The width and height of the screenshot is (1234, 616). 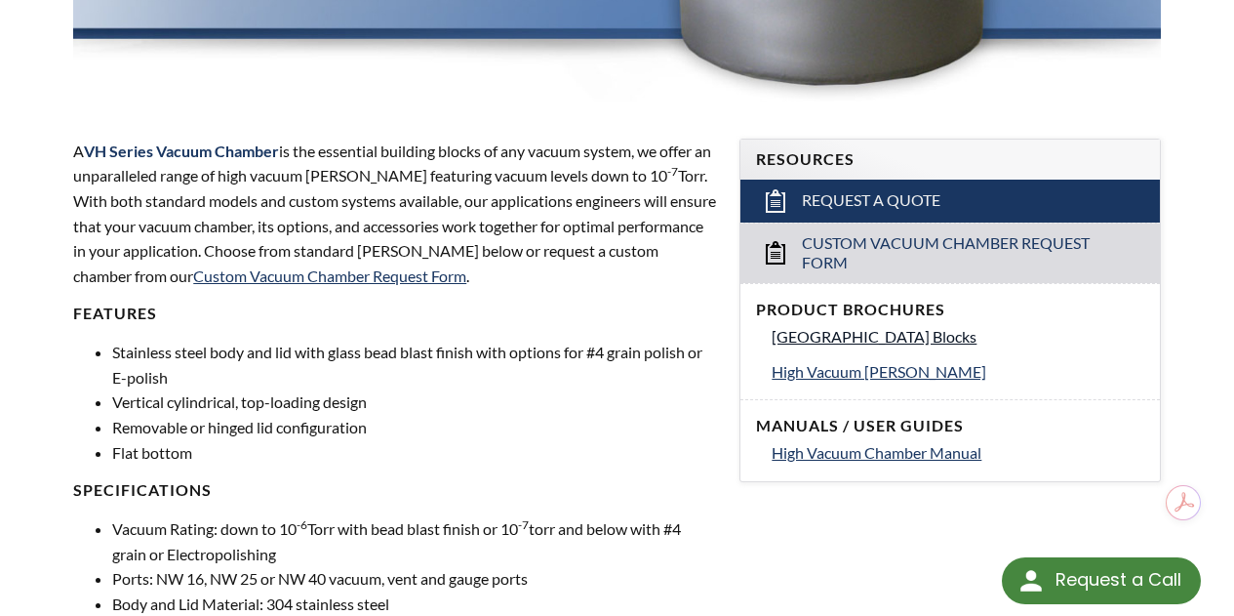 I want to click on li: Flat bottom, so click(x=414, y=453).